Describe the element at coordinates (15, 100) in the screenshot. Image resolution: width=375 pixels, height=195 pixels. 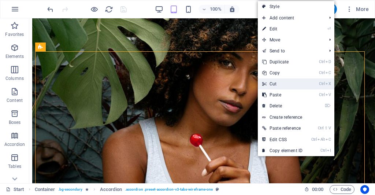
I see `p: Content` at that location.